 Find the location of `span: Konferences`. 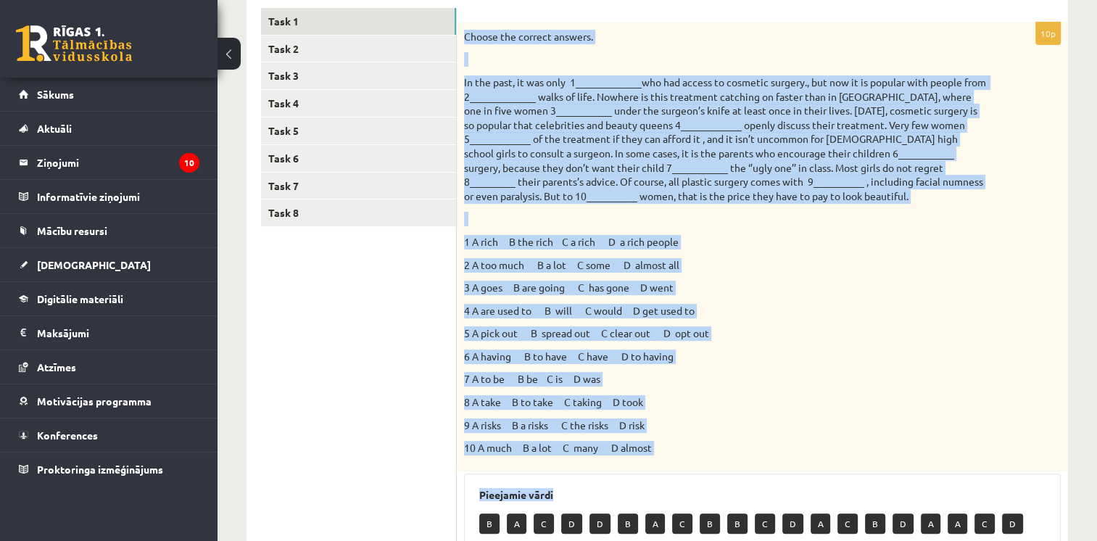

span: Konferences is located at coordinates (67, 435).